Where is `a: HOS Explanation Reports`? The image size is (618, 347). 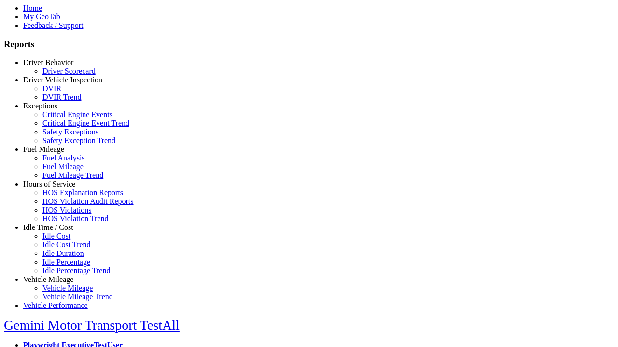 a: HOS Explanation Reports is located at coordinates (83, 193).